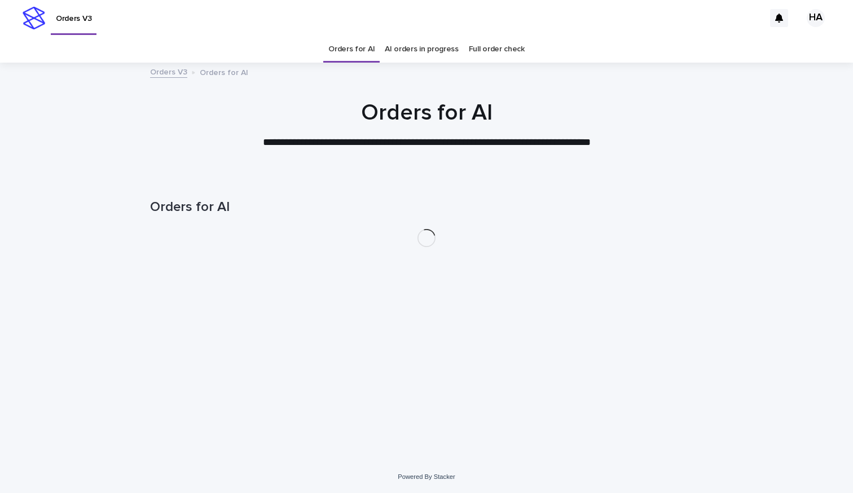 Image resolution: width=853 pixels, height=493 pixels. What do you see at coordinates (169, 71) in the screenshot?
I see `a: Orders V3` at bounding box center [169, 71].